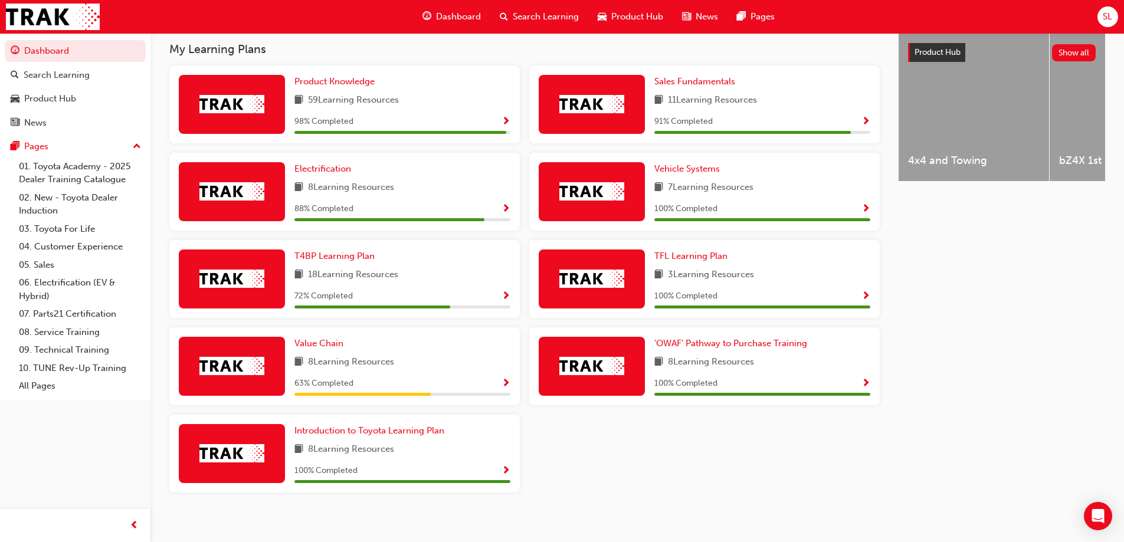  I want to click on a: Search Learning, so click(75, 75).